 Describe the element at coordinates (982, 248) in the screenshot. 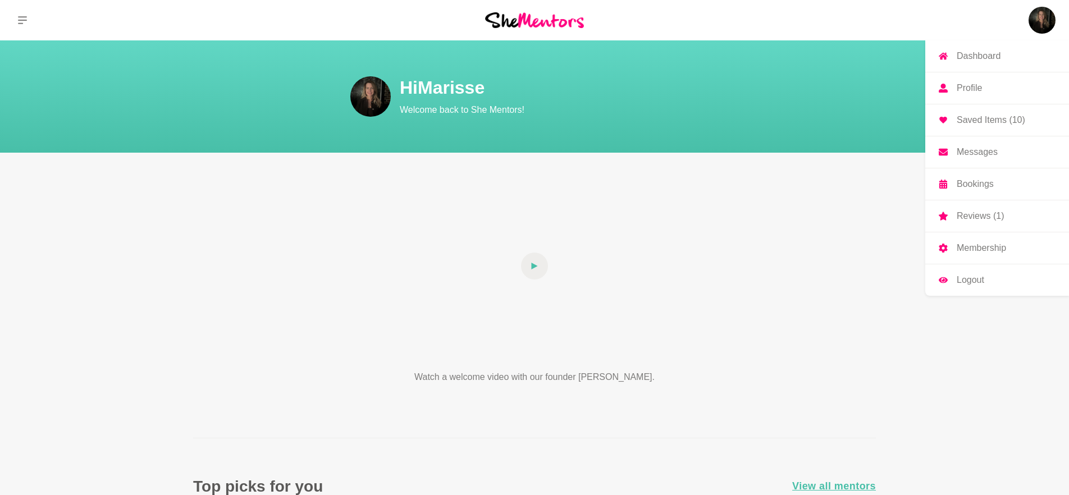

I see `p: Membership` at that location.